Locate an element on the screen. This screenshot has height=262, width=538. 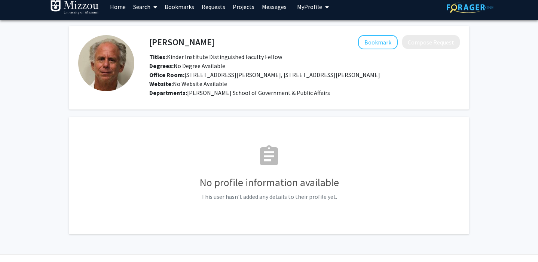
button: Add Alan Gibson to Bookmarks is located at coordinates (378, 42).